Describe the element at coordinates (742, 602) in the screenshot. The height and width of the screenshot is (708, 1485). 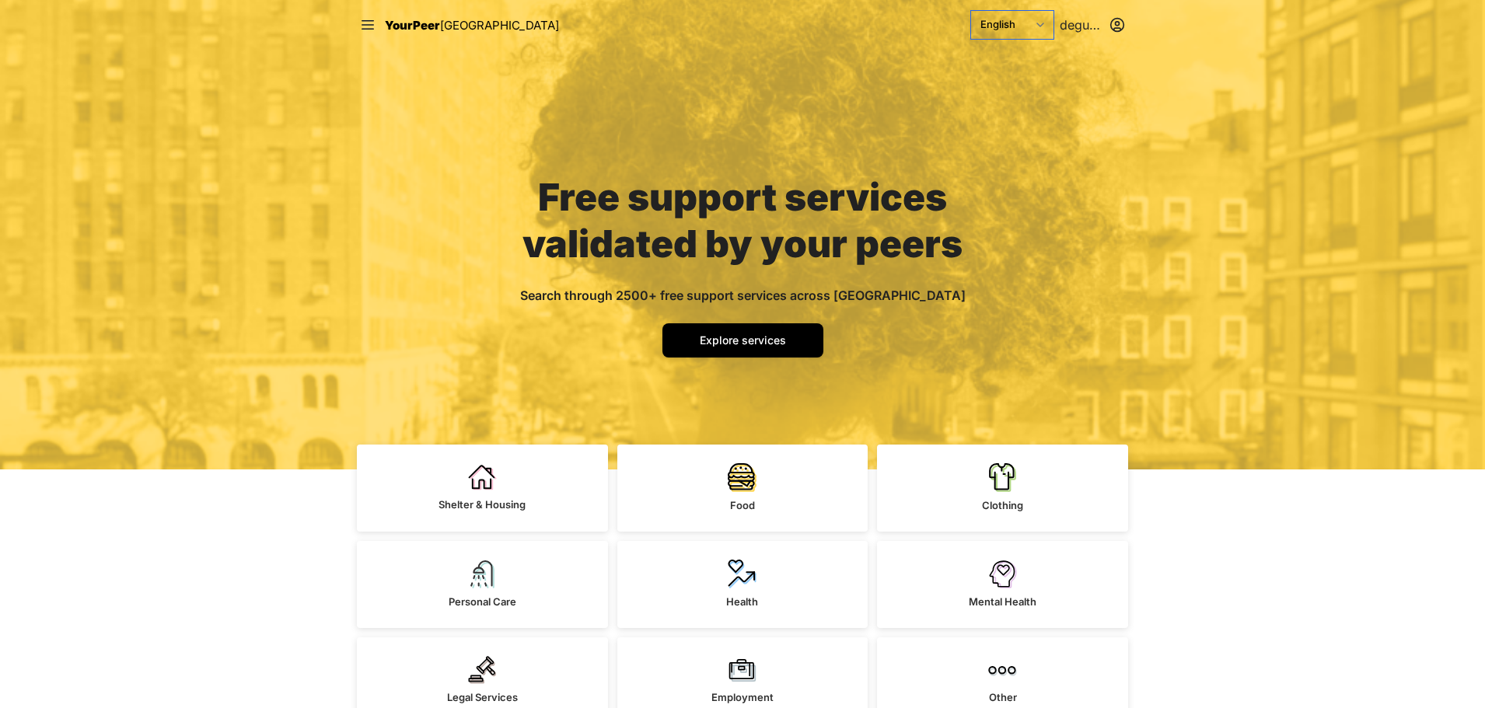
I see `span: Health` at that location.